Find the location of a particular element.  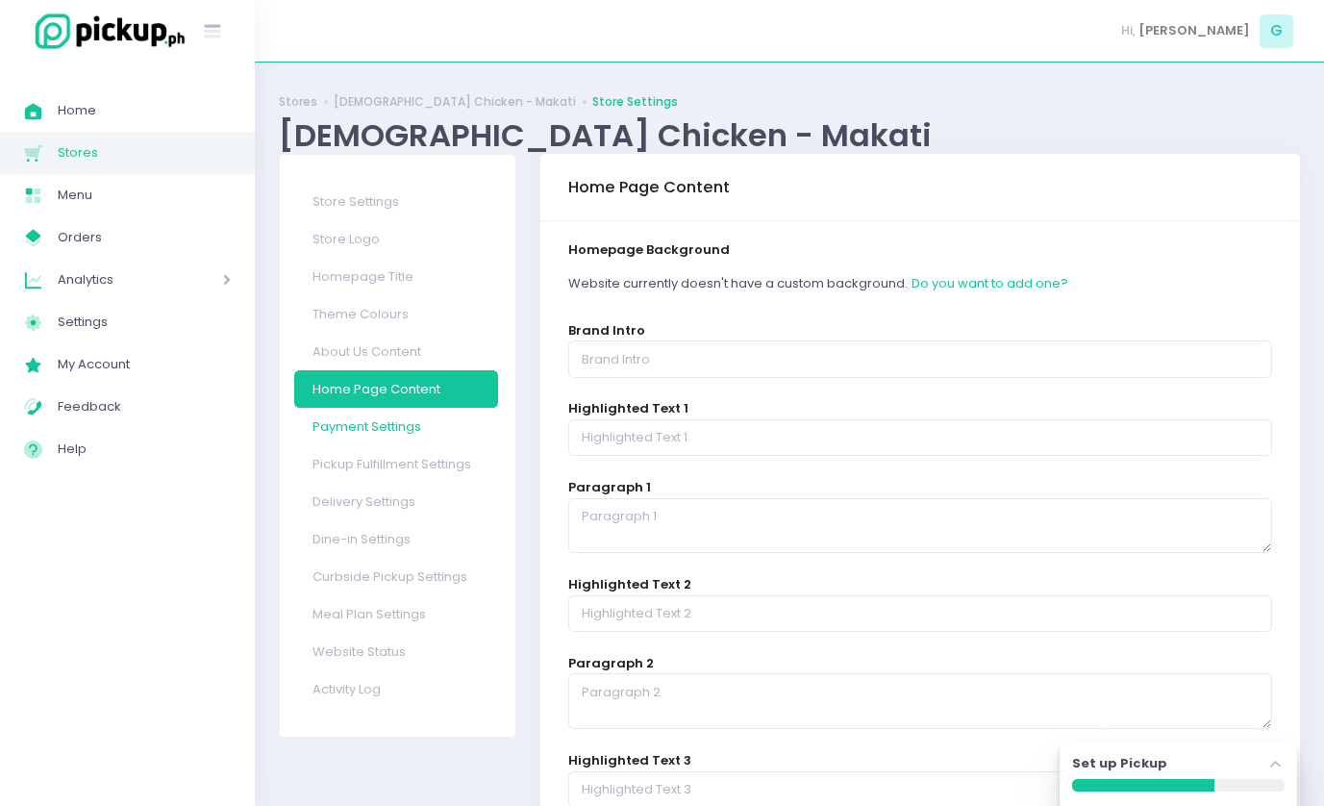

a: Pickup Fulfillment Settings is located at coordinates (396, 464).